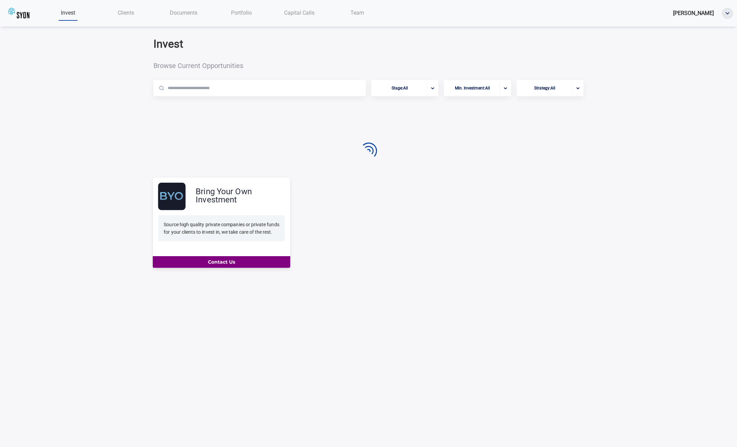 This screenshot has height=447, width=737. What do you see at coordinates (727, 13) in the screenshot?
I see `img: ellipse` at bounding box center [727, 13].